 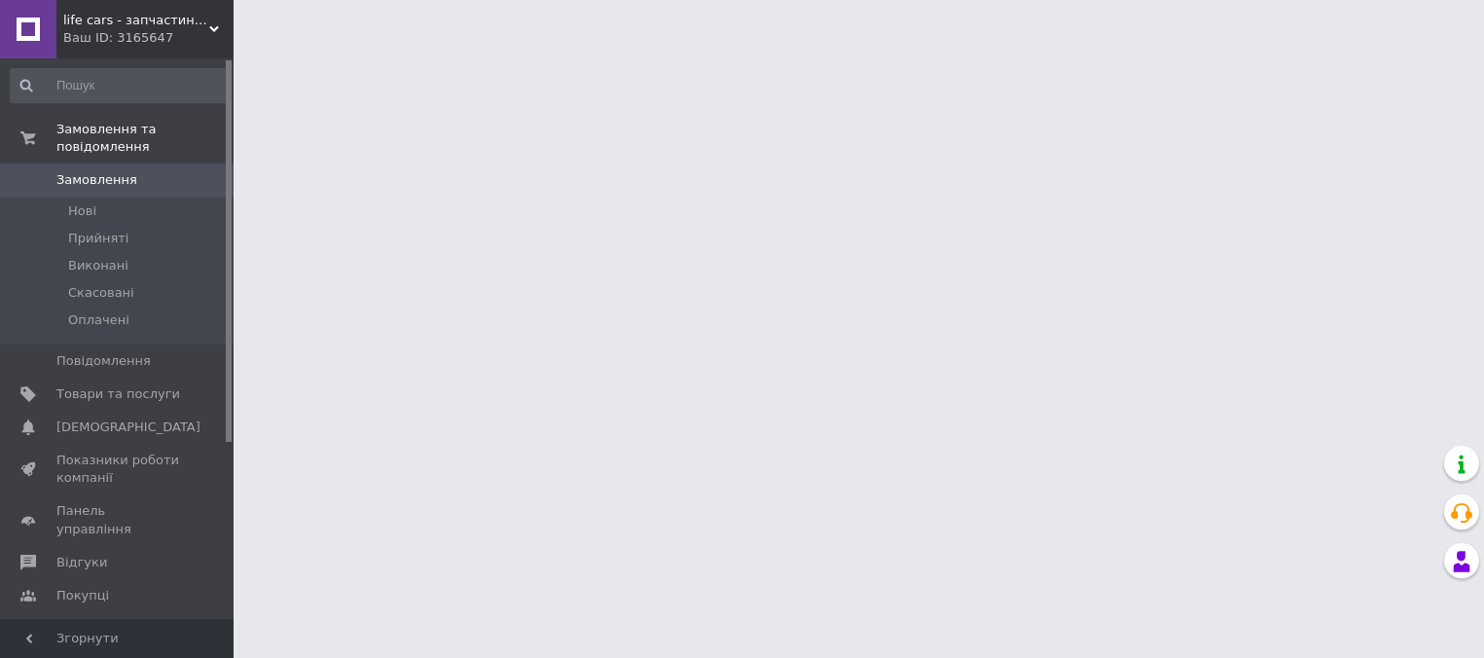 I want to click on span: Покупці, so click(x=83, y=595).